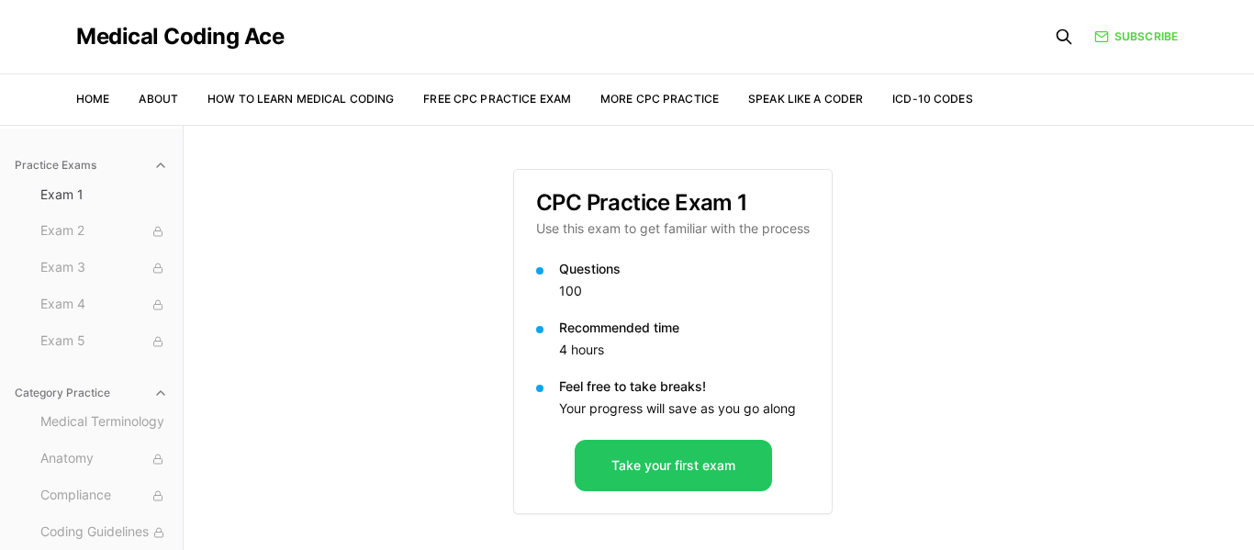 This screenshot has height=550, width=1254. What do you see at coordinates (104, 195) in the screenshot?
I see `span: Exam 1` at bounding box center [104, 195].